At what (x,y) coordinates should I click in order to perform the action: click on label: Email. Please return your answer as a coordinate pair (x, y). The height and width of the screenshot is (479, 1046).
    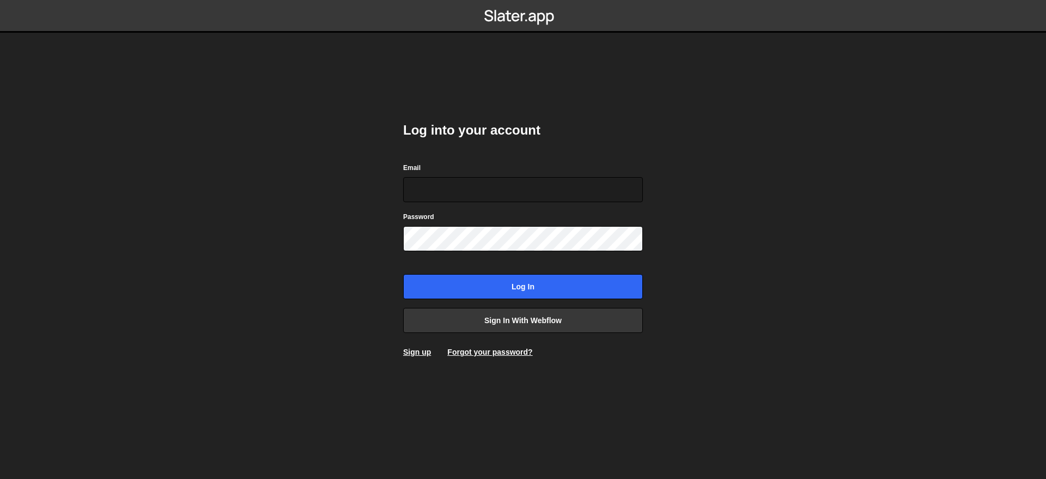
    Looking at the image, I should click on (412, 168).